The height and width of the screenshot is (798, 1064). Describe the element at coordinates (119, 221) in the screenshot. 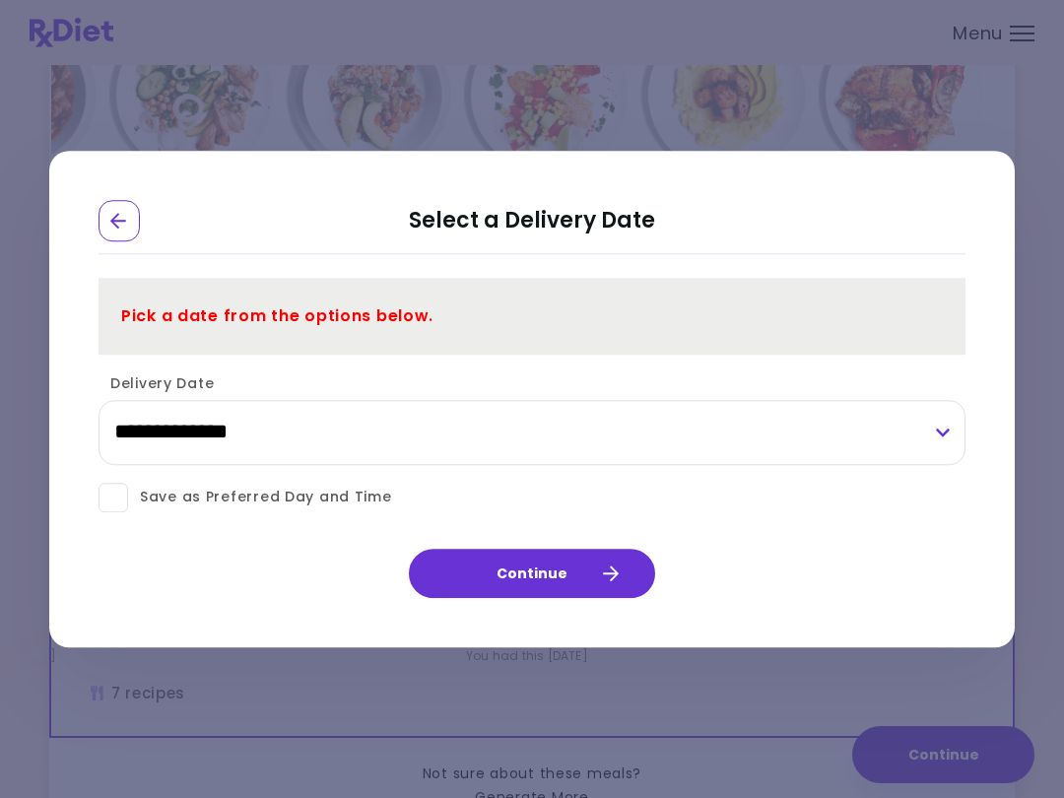

I see `div: Go Back` at that location.